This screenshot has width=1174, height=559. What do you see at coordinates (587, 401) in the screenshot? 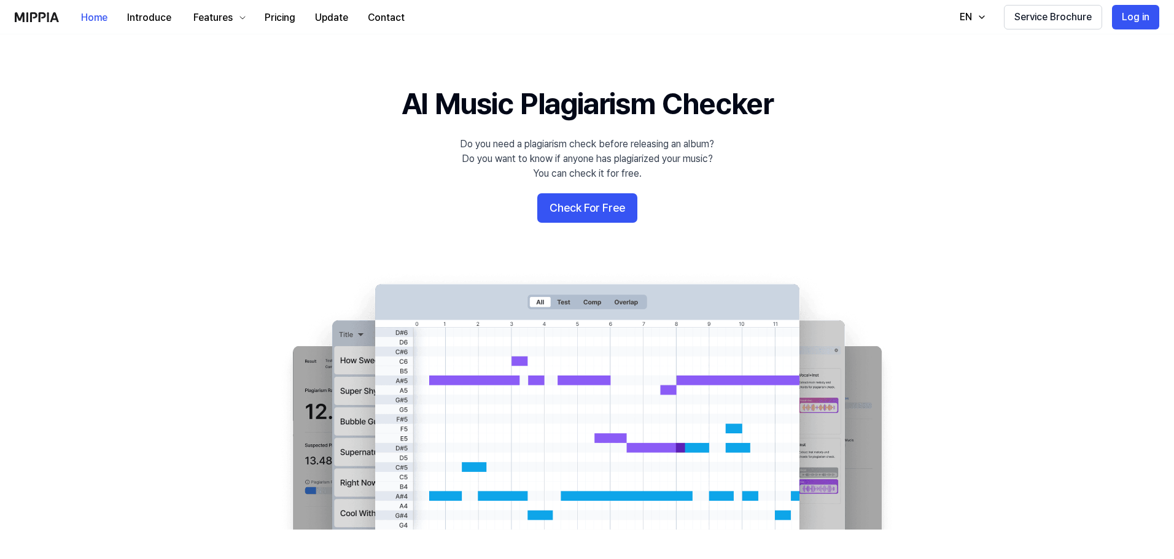
I see `img: main Image` at bounding box center [587, 401].